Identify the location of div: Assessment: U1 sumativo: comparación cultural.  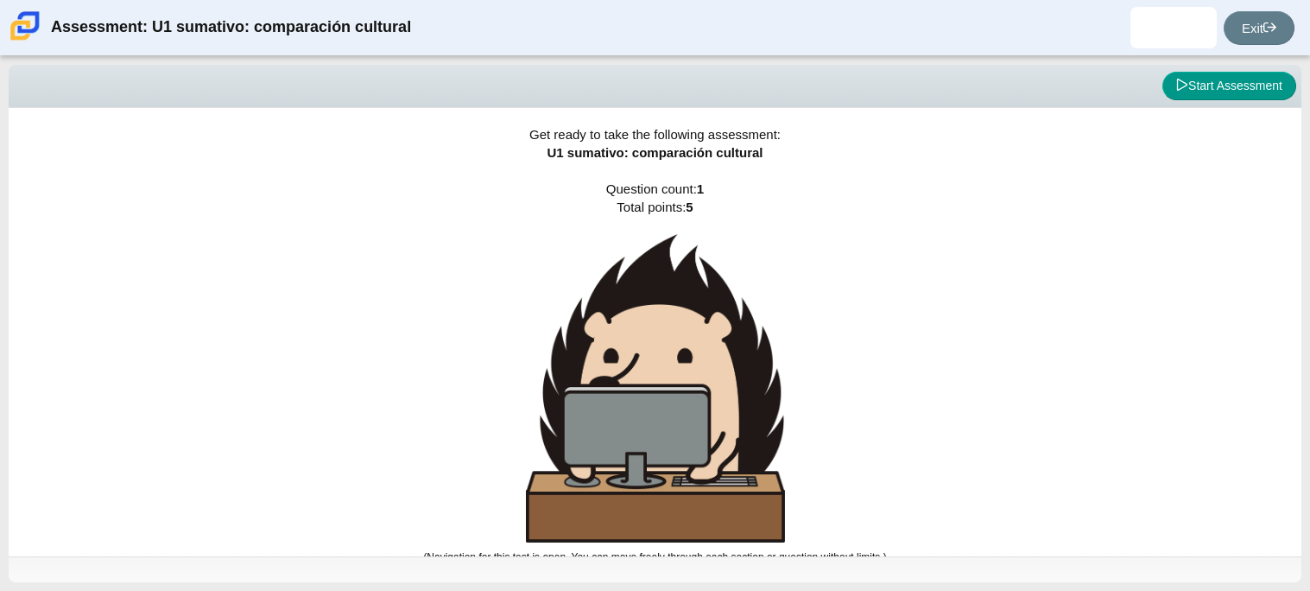
(231, 28).